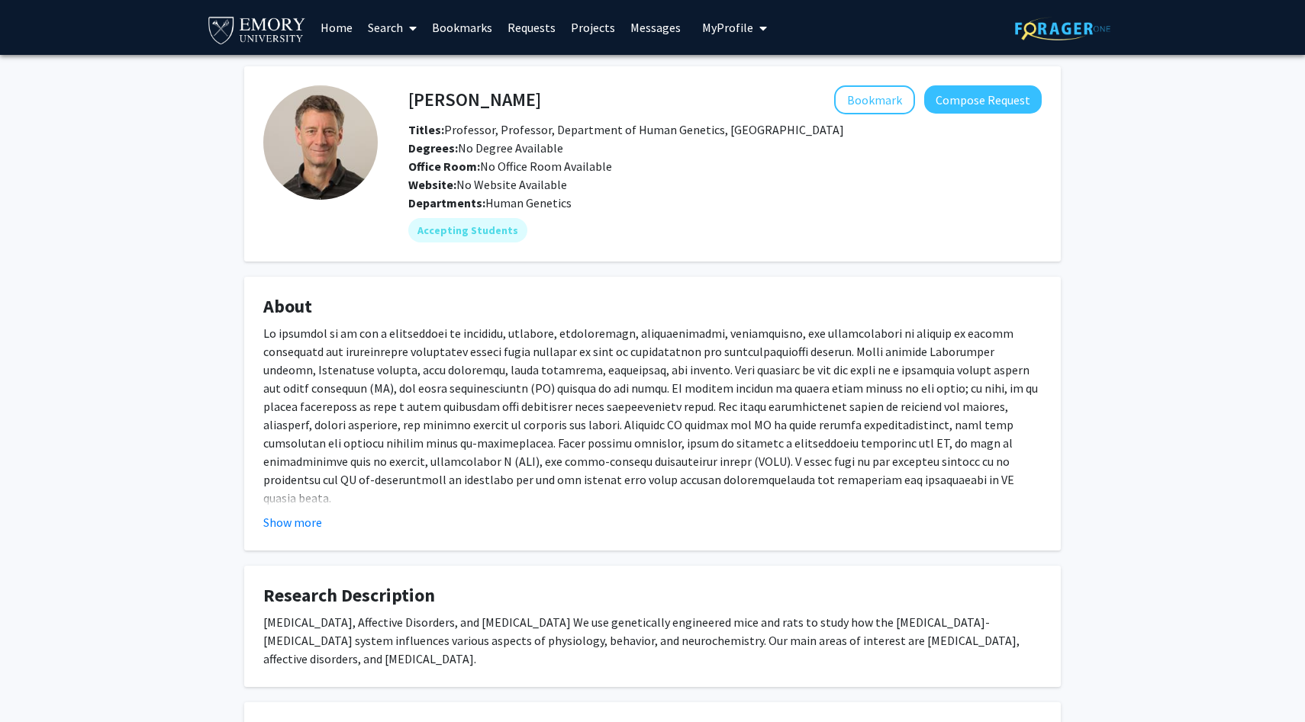  What do you see at coordinates (487, 185) in the screenshot?
I see `span: No Website Available` at bounding box center [487, 185].